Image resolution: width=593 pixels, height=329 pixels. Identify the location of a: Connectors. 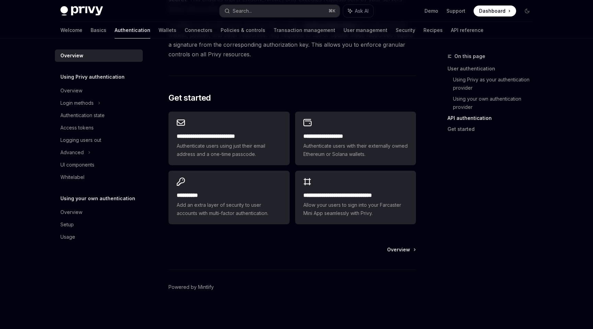
(198, 30).